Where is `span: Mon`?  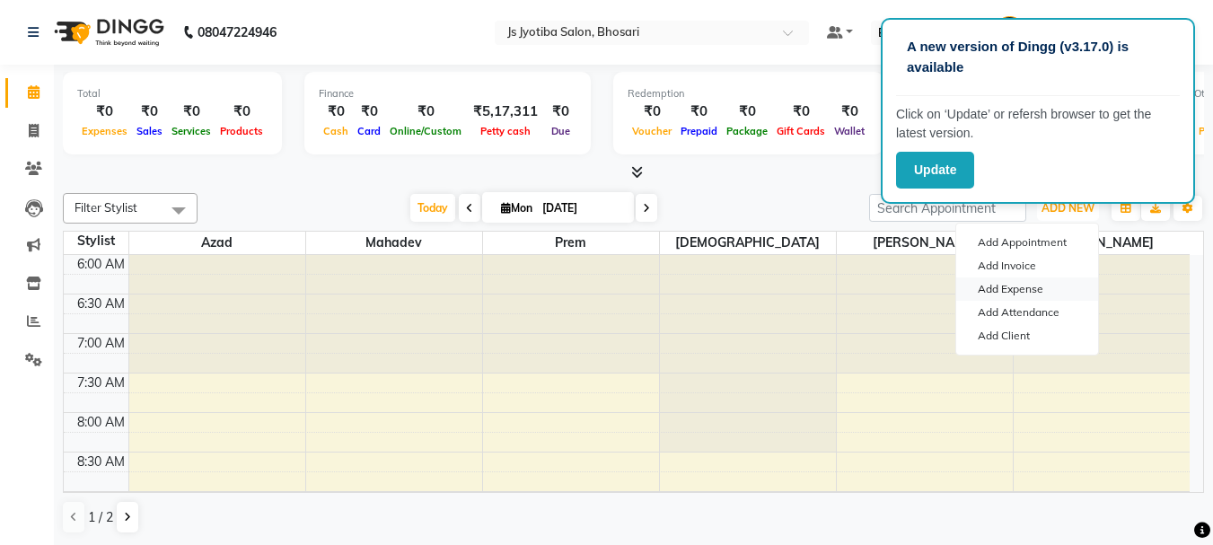 span: Mon is located at coordinates (516, 207).